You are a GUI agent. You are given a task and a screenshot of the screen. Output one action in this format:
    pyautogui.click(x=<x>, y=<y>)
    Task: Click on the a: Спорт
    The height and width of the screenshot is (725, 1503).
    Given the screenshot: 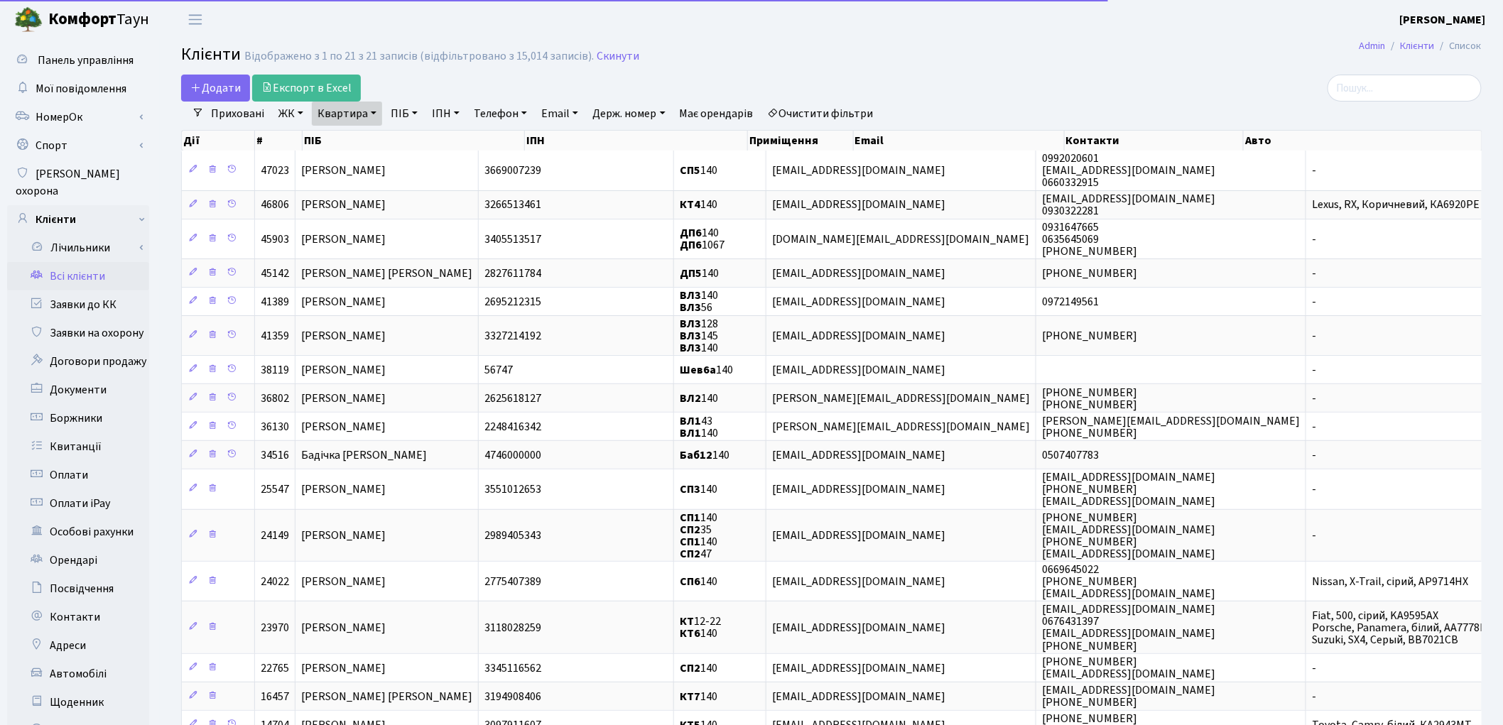 What is the action you would take?
    pyautogui.click(x=78, y=146)
    